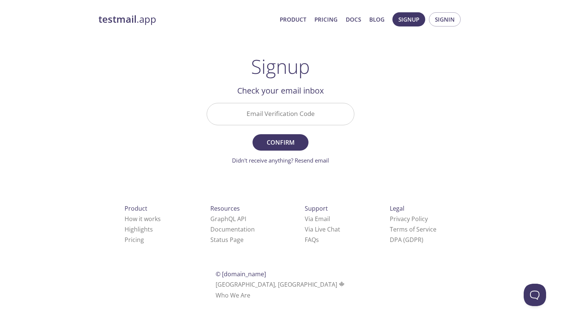 The width and height of the screenshot is (561, 321). I want to click on a: testmail.app, so click(186, 19).